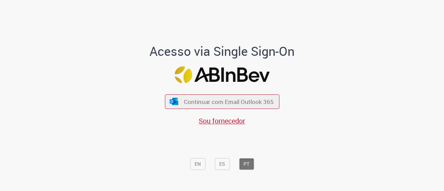 The height and width of the screenshot is (191, 444). What do you see at coordinates (222, 164) in the screenshot?
I see `button: ES` at bounding box center [222, 164].